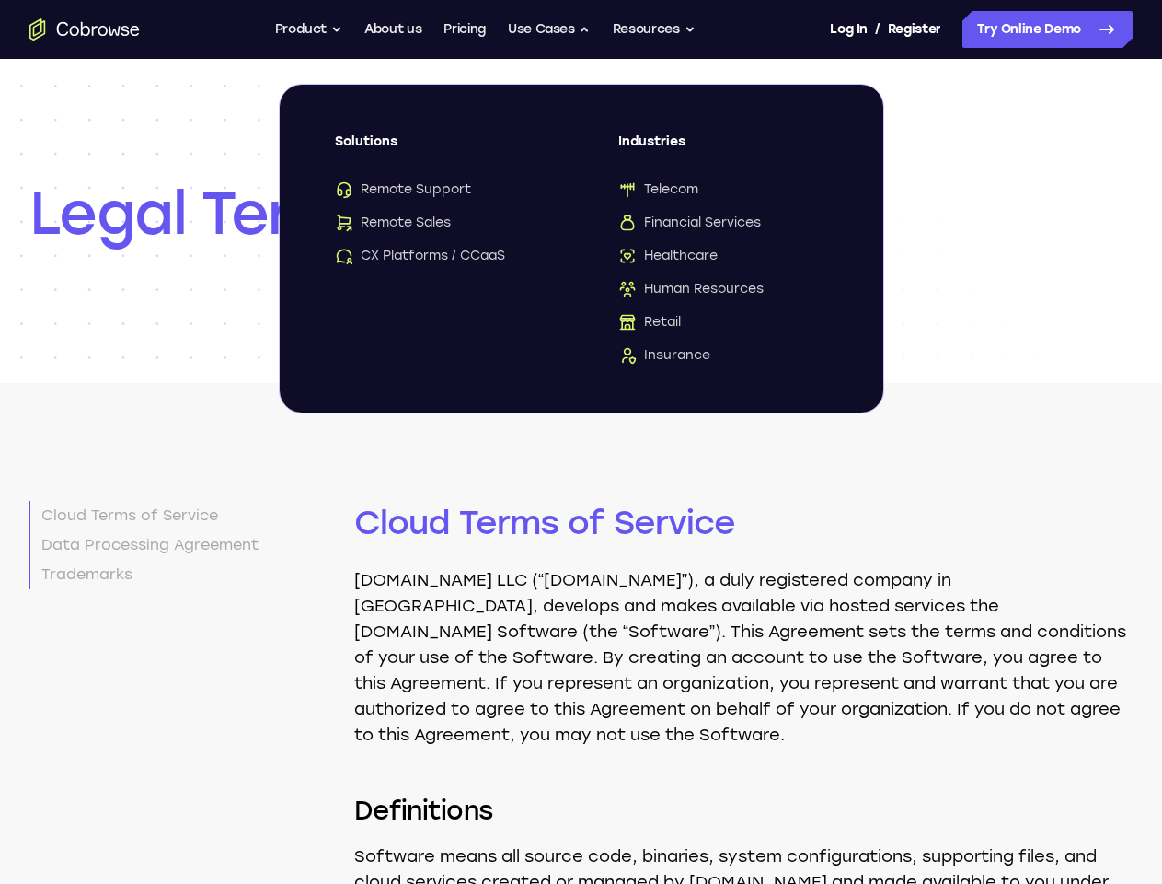 Image resolution: width=1162 pixels, height=884 pixels. Describe the element at coordinates (654, 29) in the screenshot. I see `button: Resources` at that location.